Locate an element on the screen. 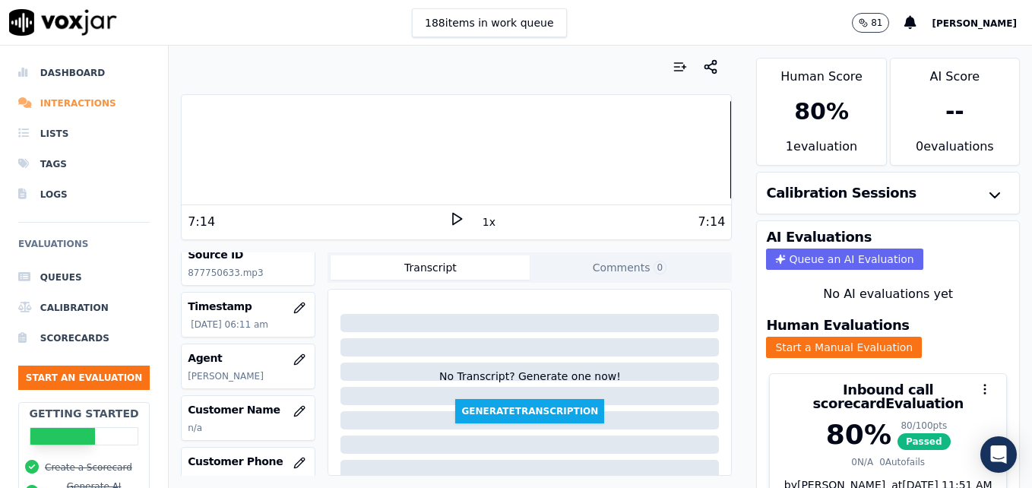 The height and width of the screenshot is (488, 1032). span: 0 is located at coordinates (660, 267).